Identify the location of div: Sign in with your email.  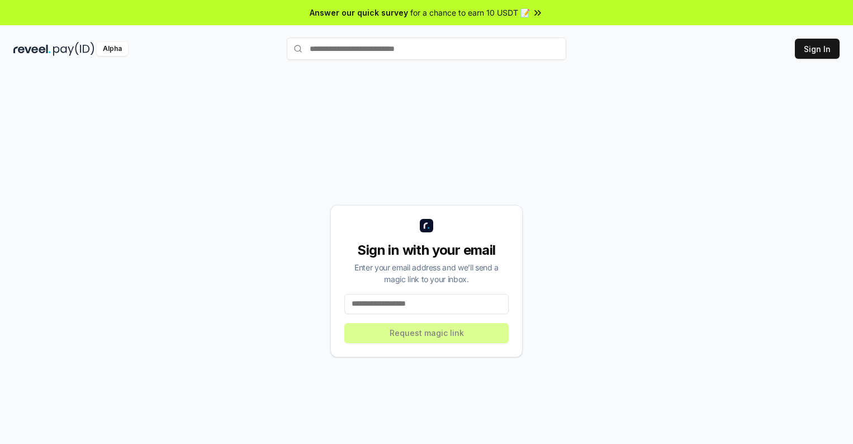
(427, 250).